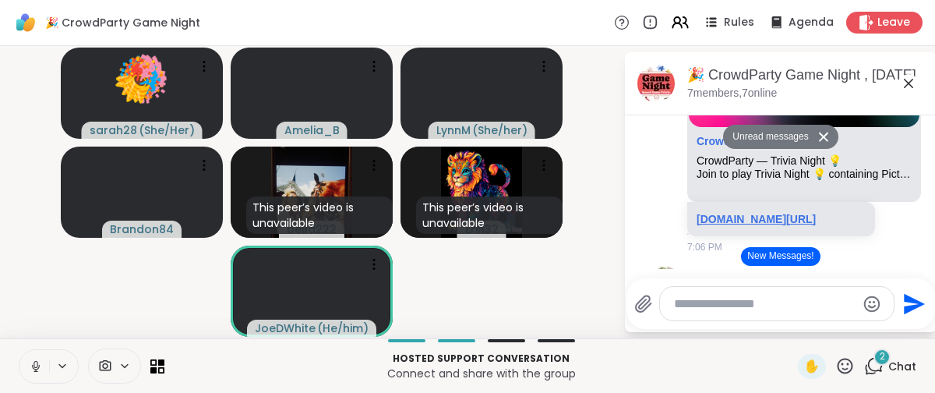 The image size is (935, 393). Describe the element at coordinates (780, 256) in the screenshot. I see `button: New Messages!` at that location.